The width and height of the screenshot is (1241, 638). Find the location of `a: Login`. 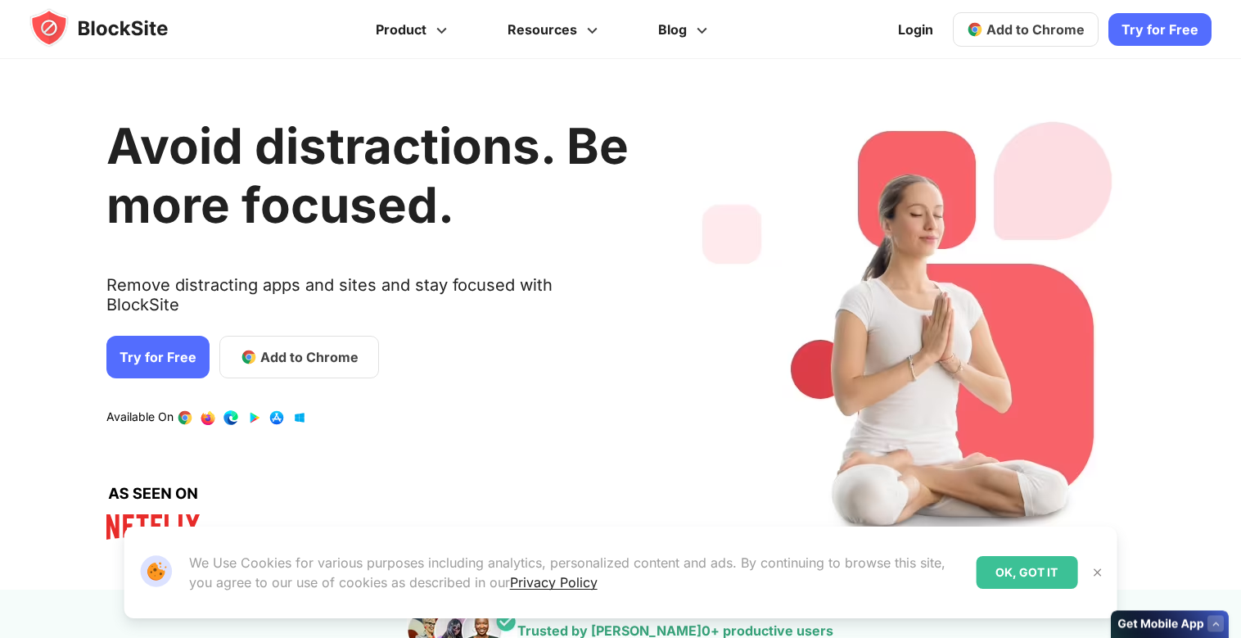

a: Login is located at coordinates (916, 29).